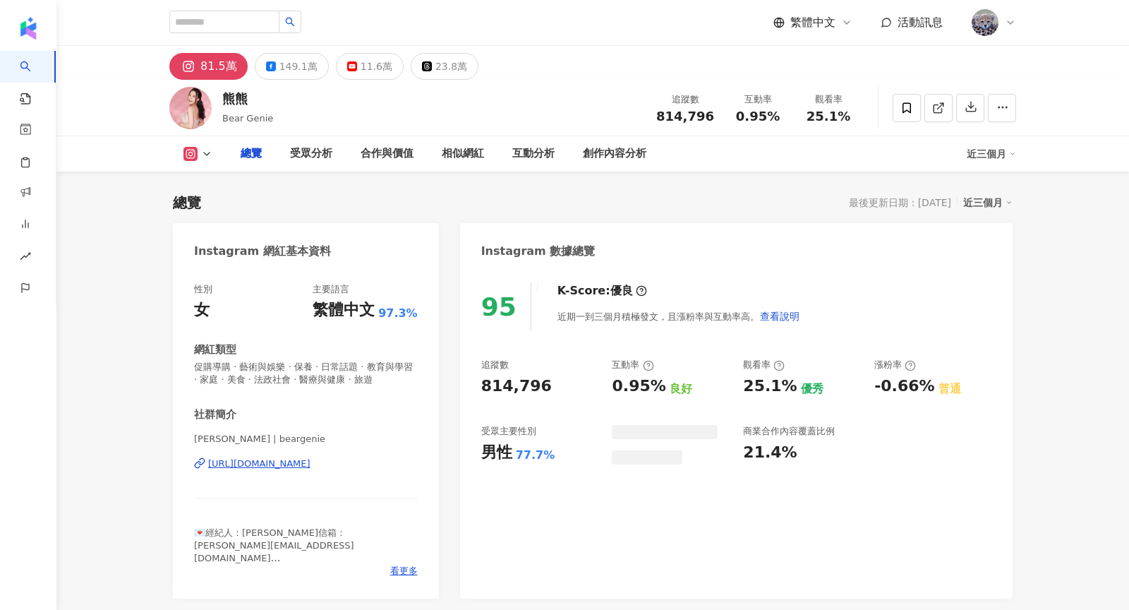  What do you see at coordinates (622, 291) in the screenshot?
I see `div: 優良` at bounding box center [622, 291].